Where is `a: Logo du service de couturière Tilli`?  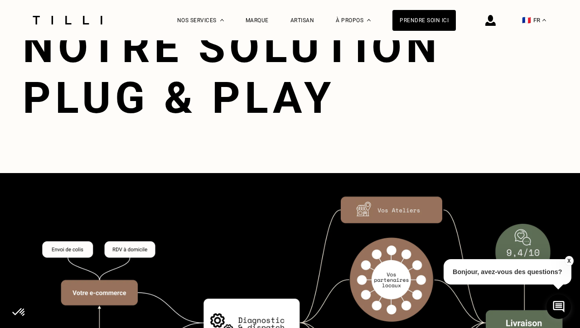 a: Logo du service de couturière Tilli is located at coordinates (67, 20).